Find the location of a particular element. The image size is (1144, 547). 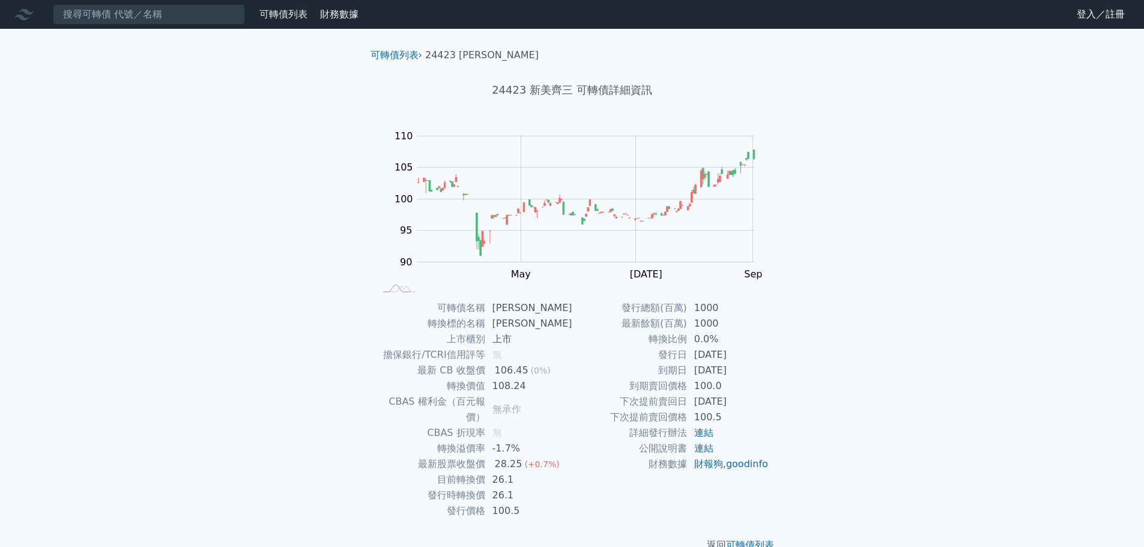

td: 到期日 is located at coordinates (629, 371).